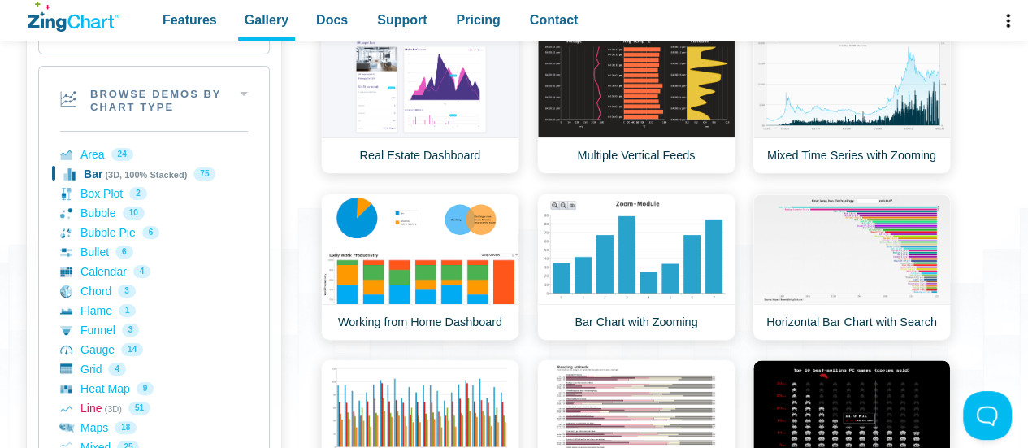 Image resolution: width=1028 pixels, height=448 pixels. Describe the element at coordinates (73, 16) in the screenshot. I see `a: ZingChart Logo. Click to return to the homepage` at that location.